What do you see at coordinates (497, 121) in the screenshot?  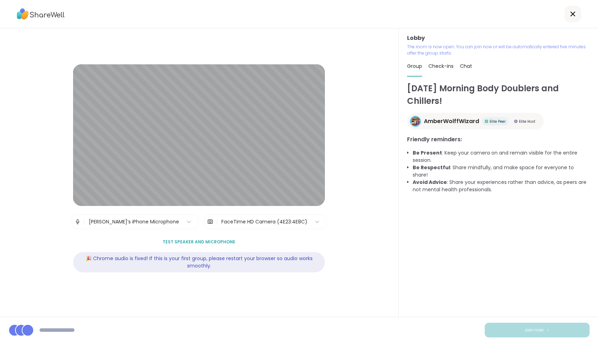 I see `span: Elite Peer` at bounding box center [497, 121].